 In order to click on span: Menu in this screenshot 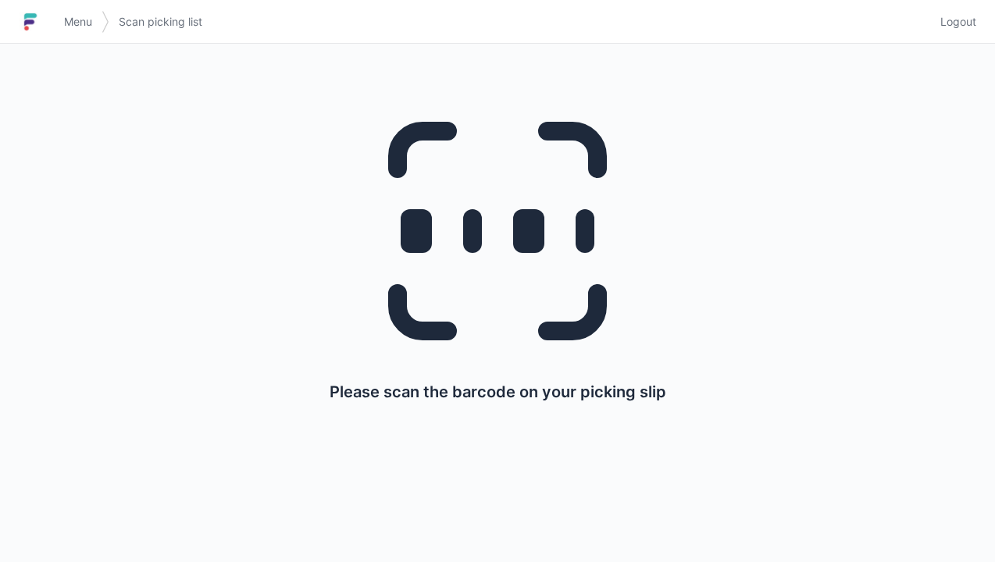, I will do `click(78, 22)`.